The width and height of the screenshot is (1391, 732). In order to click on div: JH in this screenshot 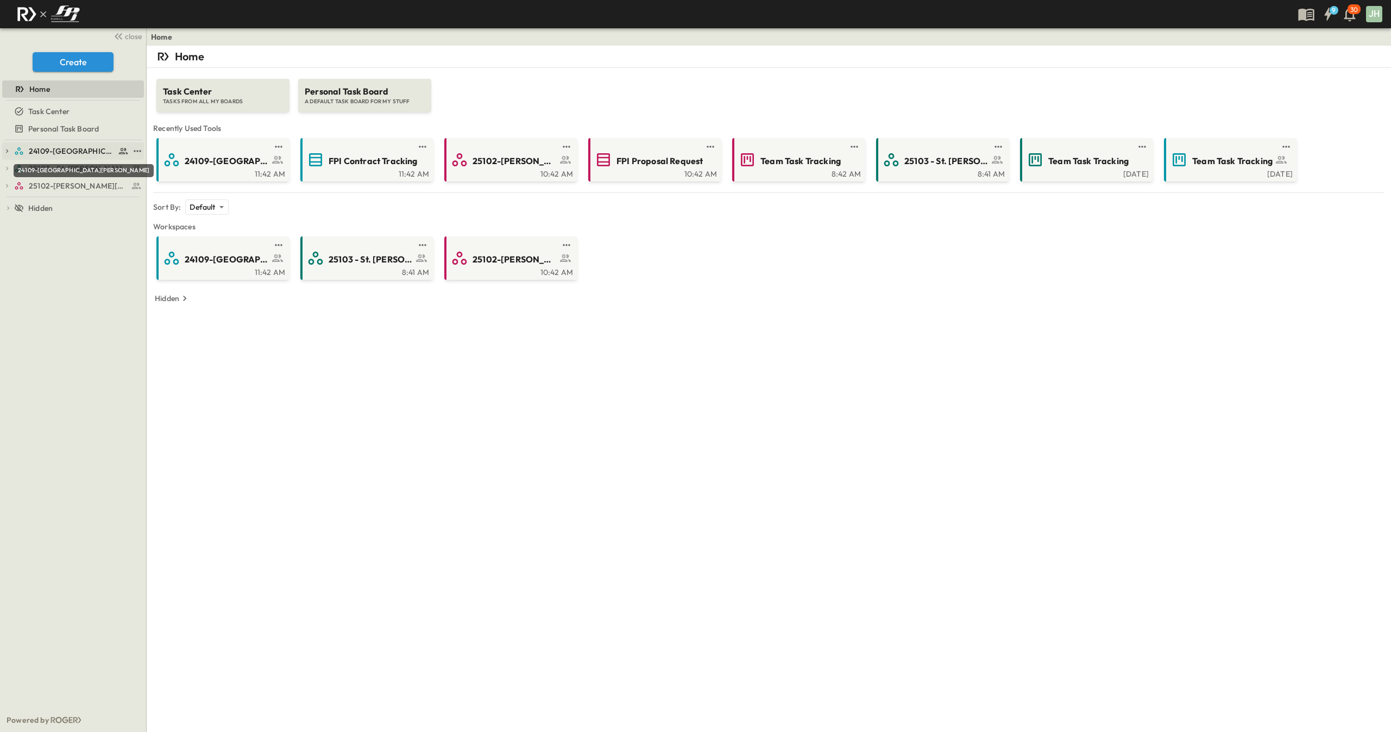, I will do `click(1374, 14)`.